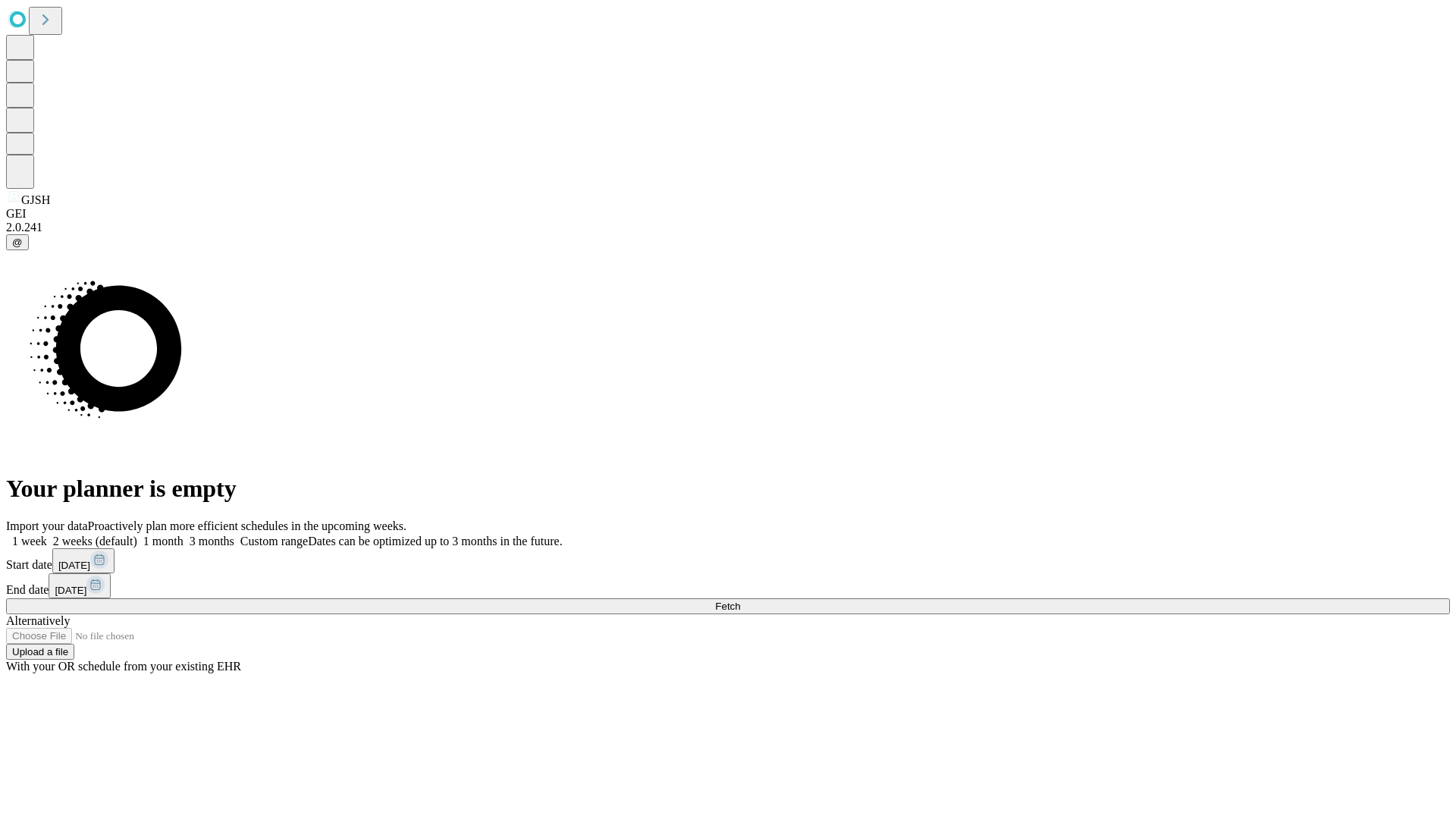  What do you see at coordinates (95, 540) in the screenshot?
I see `span: 2 weeks (default)` at bounding box center [95, 540].